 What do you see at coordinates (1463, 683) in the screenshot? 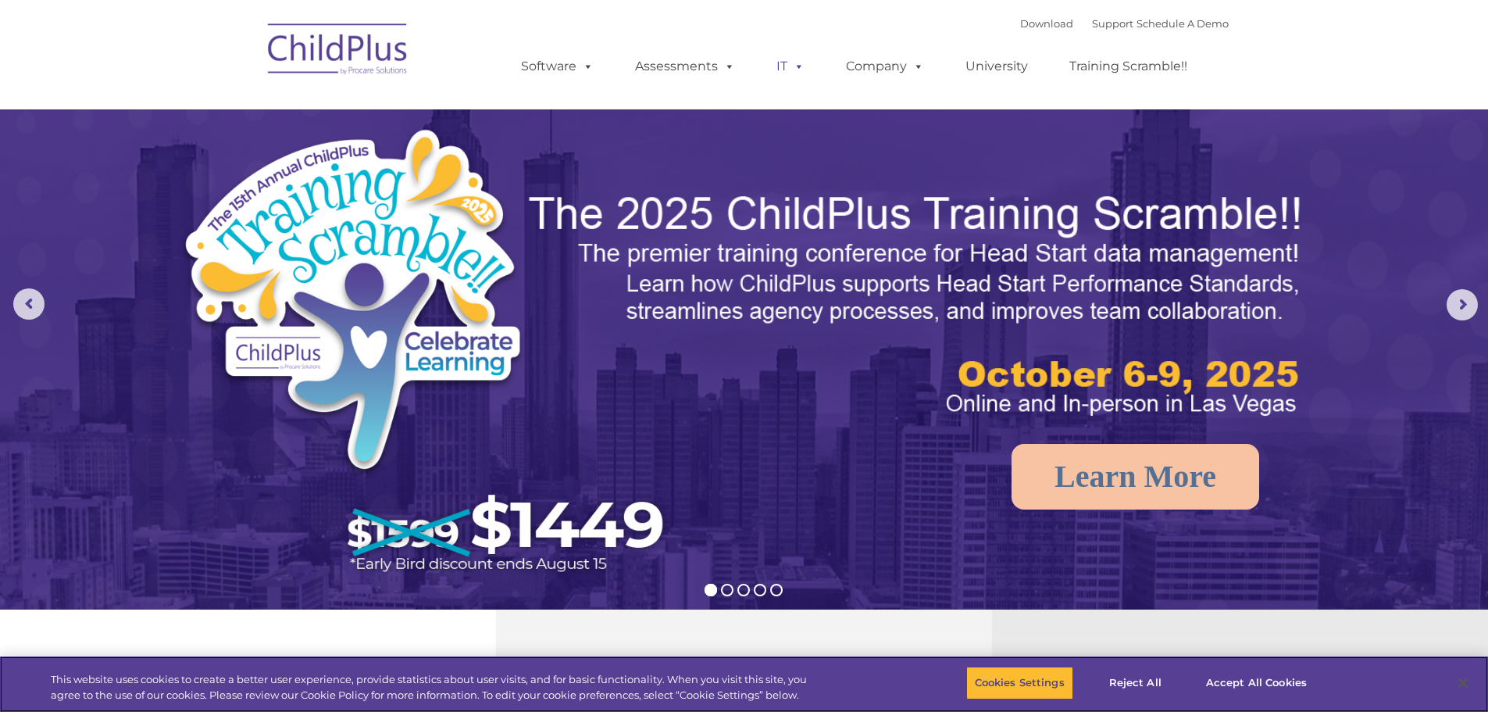
I see `button: Close` at bounding box center [1463, 683].